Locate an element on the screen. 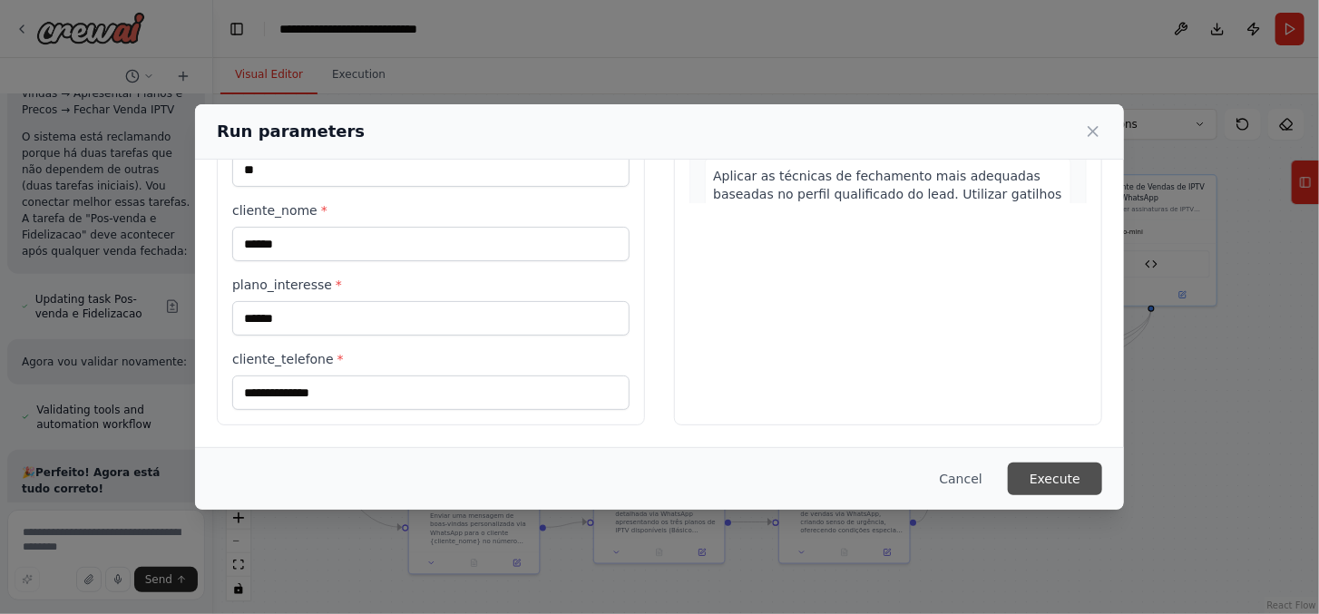 This screenshot has height=614, width=1319. label: cliente_nome is located at coordinates (431, 211).